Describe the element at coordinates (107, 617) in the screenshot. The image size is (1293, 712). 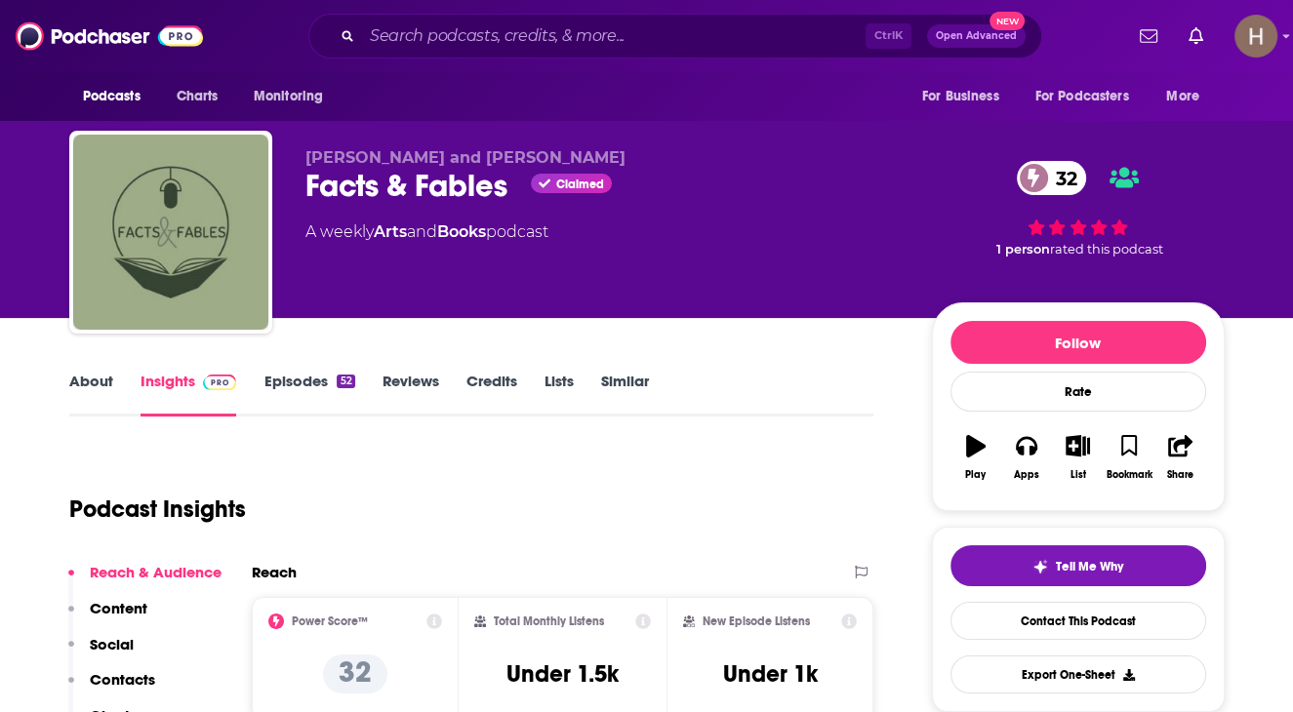
I see `button: Content` at that location.